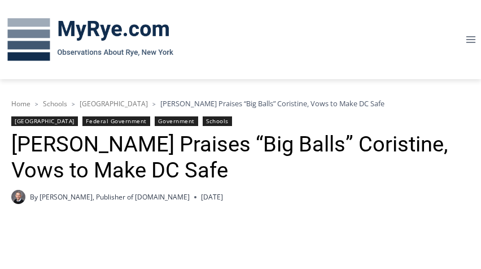 The height and width of the screenshot is (269, 481). What do you see at coordinates (21, 103) in the screenshot?
I see `a: Home` at bounding box center [21, 103].